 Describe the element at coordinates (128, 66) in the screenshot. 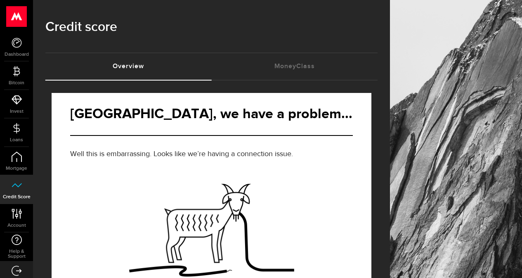

I see `a: Overview` at that location.